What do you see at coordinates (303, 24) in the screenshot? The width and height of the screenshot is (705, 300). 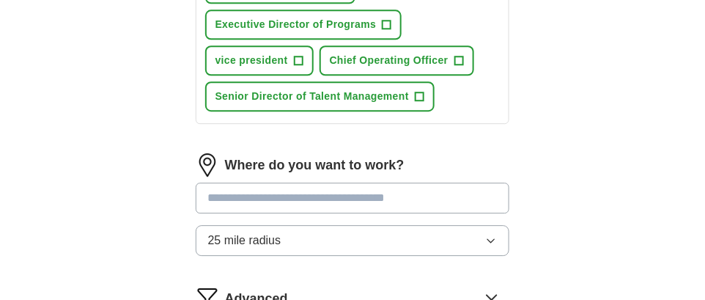 I see `button: Executive Director of Programs` at bounding box center [303, 24].